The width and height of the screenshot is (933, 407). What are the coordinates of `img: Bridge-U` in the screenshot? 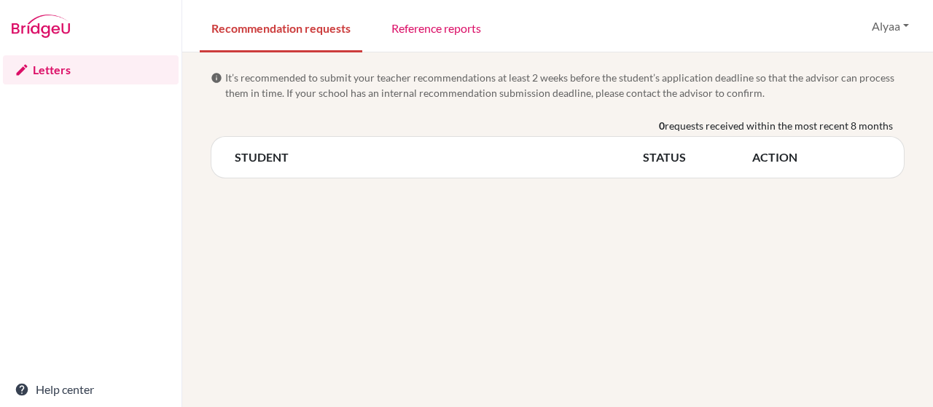 It's located at (41, 26).